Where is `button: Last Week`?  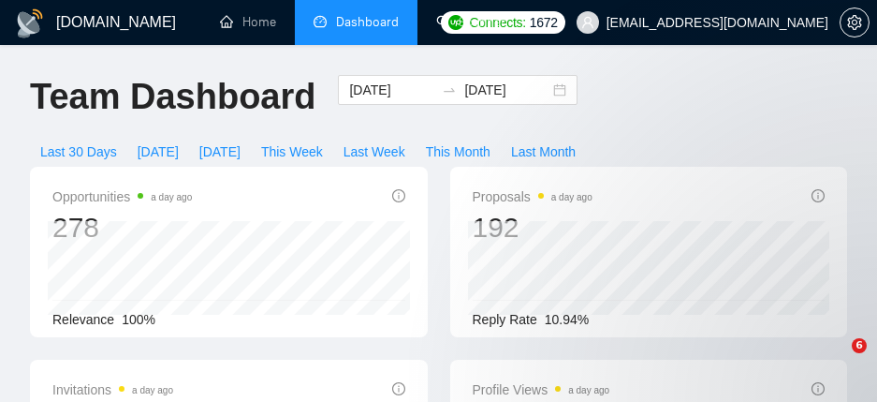 button: Last Week is located at coordinates (375, 152).